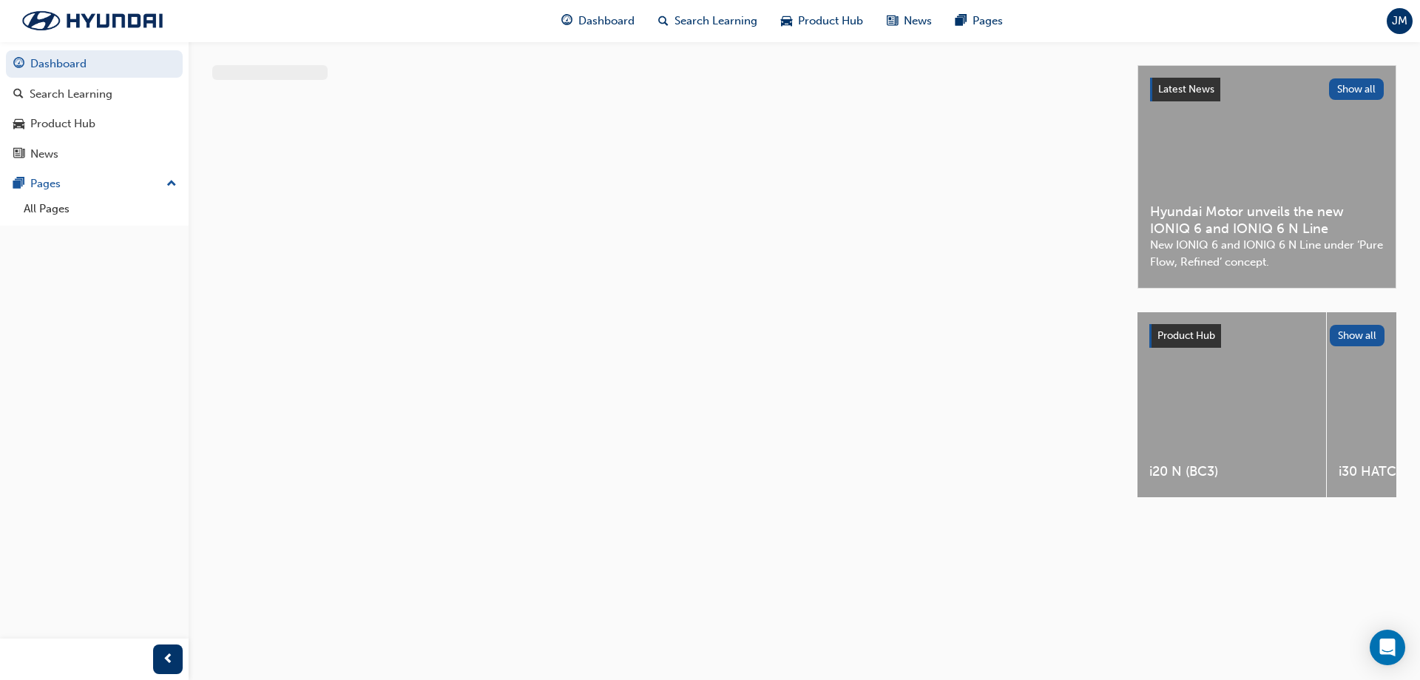 This screenshot has width=1420, height=680. What do you see at coordinates (63, 124) in the screenshot?
I see `div: Product Hub` at bounding box center [63, 124].